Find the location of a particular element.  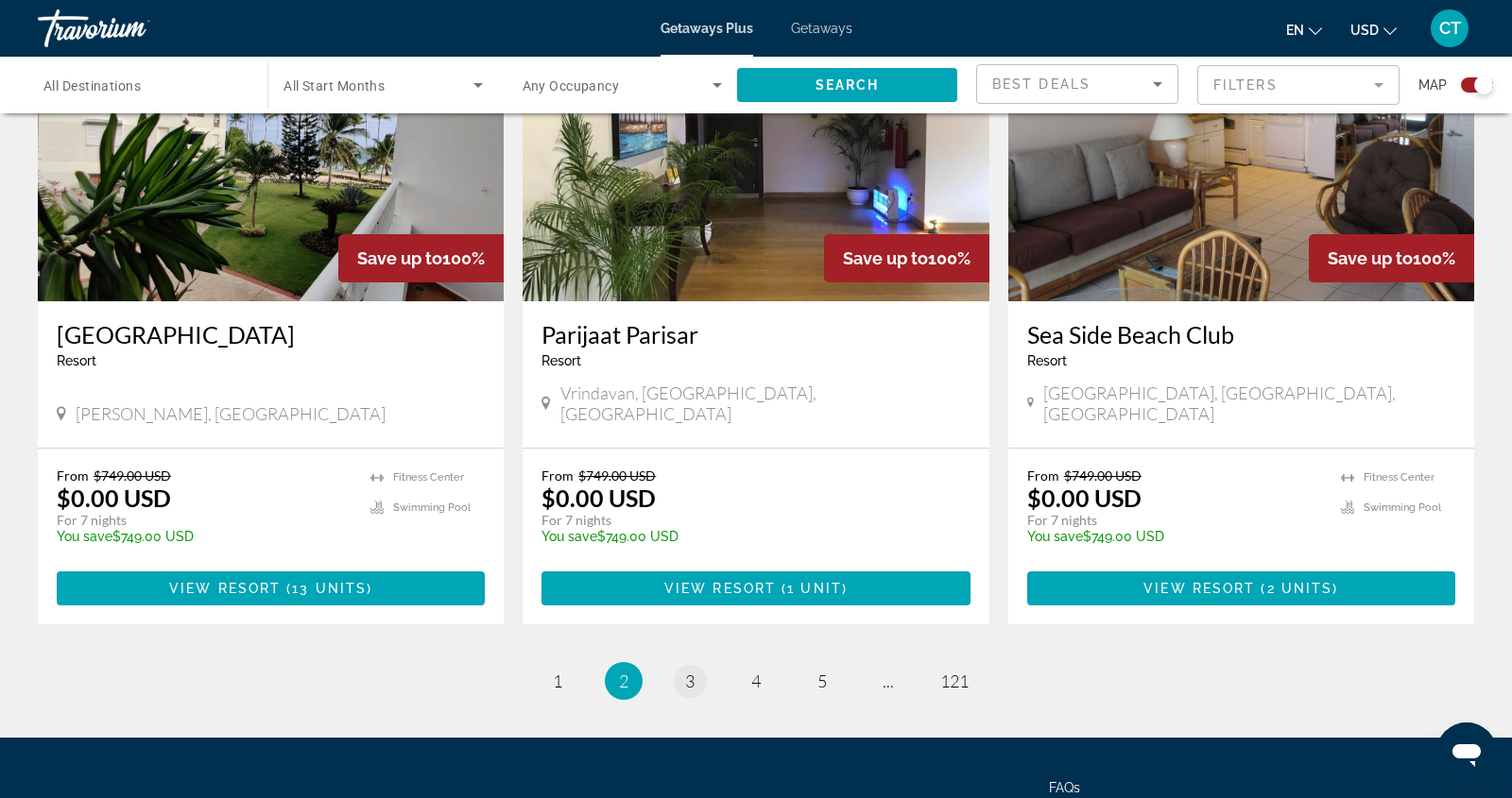

button: View Resort(2 units) is located at coordinates (1241, 589).